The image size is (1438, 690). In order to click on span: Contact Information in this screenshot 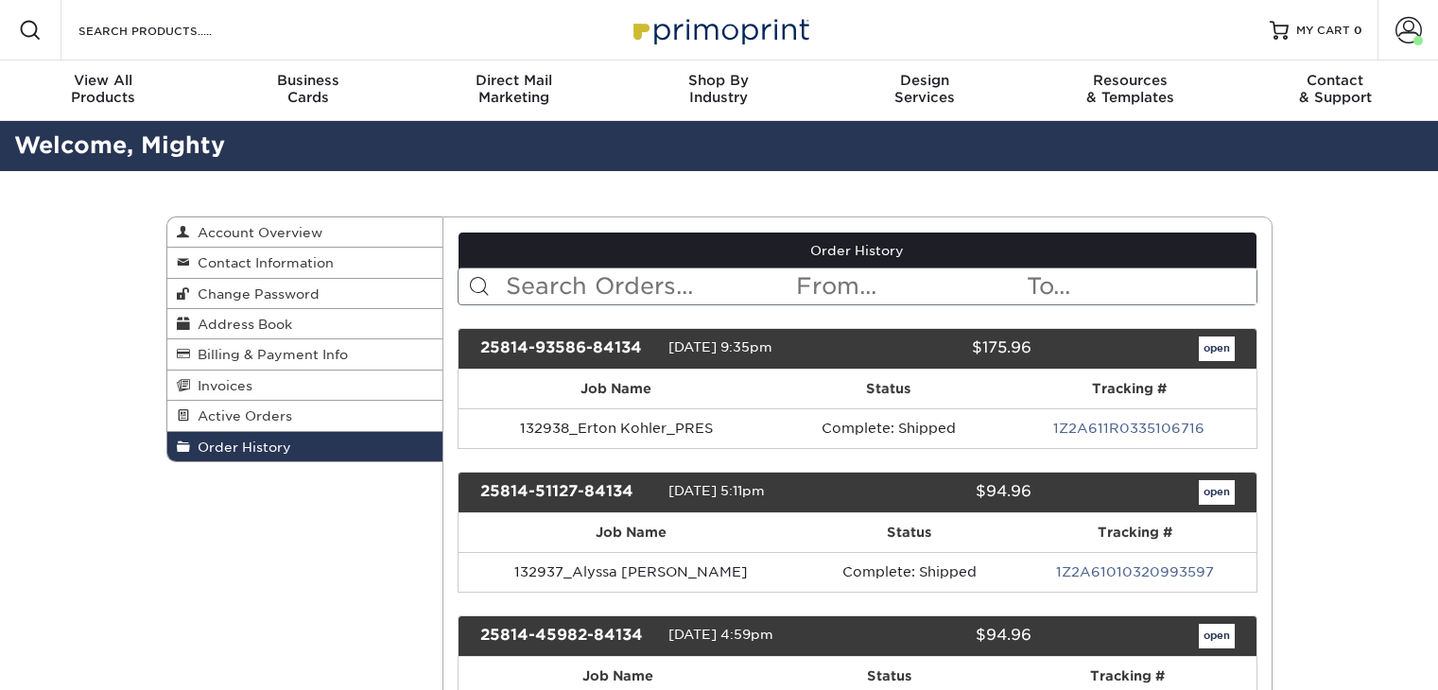, I will do `click(262, 263)`.